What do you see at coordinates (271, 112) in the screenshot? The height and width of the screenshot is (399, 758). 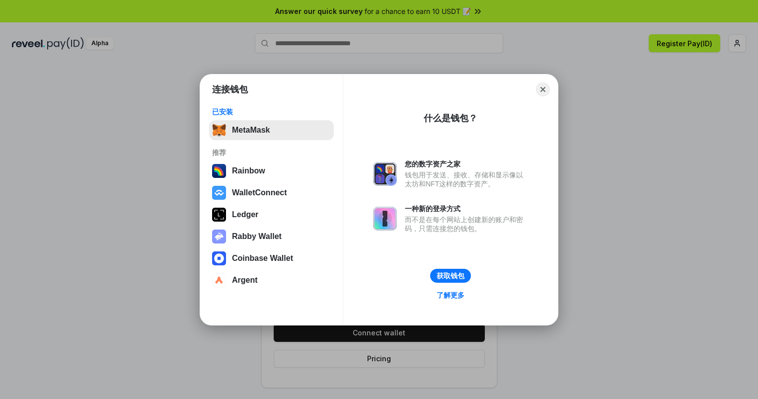 I see `div: 已安装` at bounding box center [271, 112].